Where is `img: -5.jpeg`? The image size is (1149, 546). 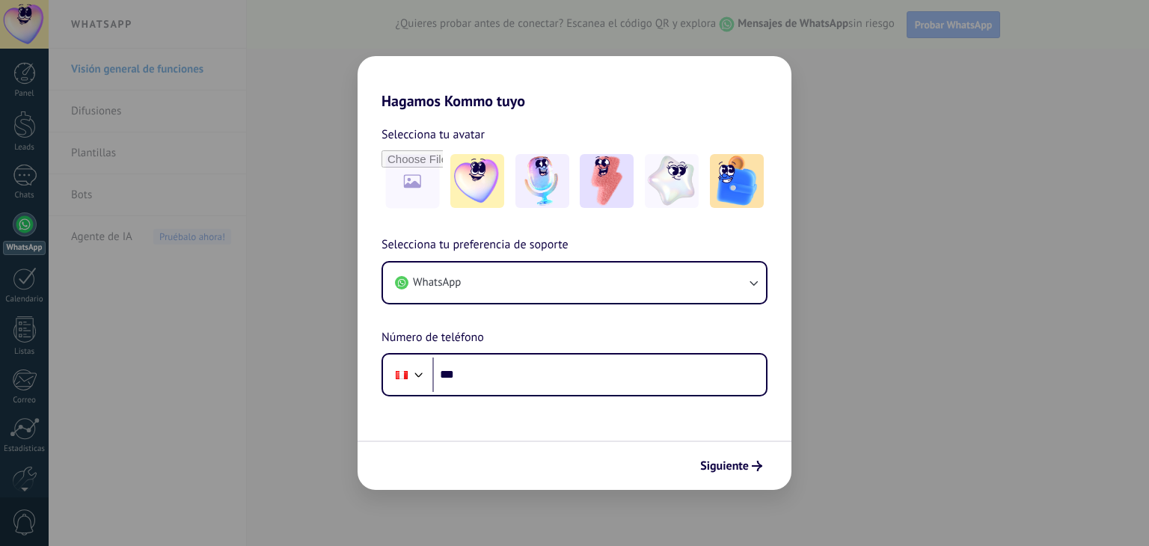
img: -5.jpeg is located at coordinates (737, 181).